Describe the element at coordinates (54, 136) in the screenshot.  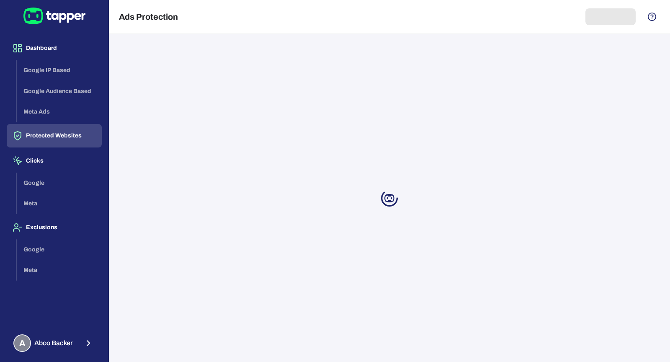
I see `button: Protected Websites` at that location.